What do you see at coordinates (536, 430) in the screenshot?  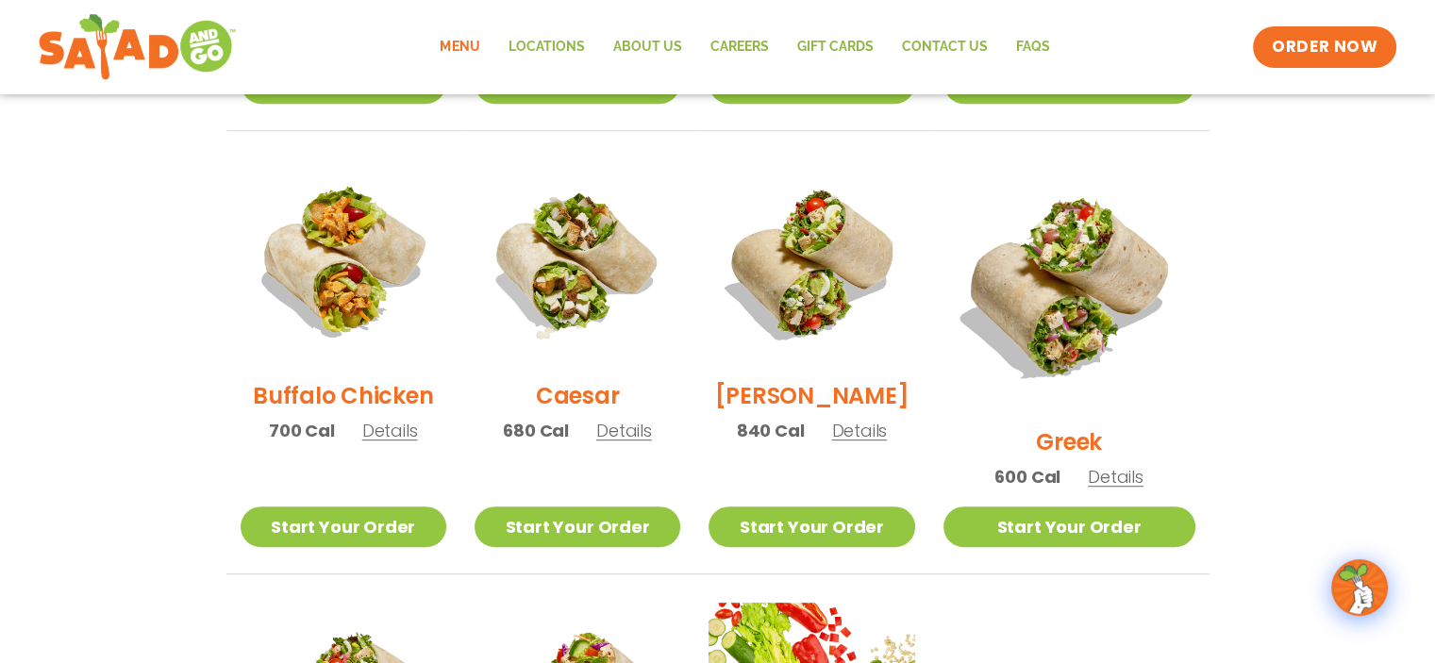 I see `span: 680 Cal` at bounding box center [536, 430].